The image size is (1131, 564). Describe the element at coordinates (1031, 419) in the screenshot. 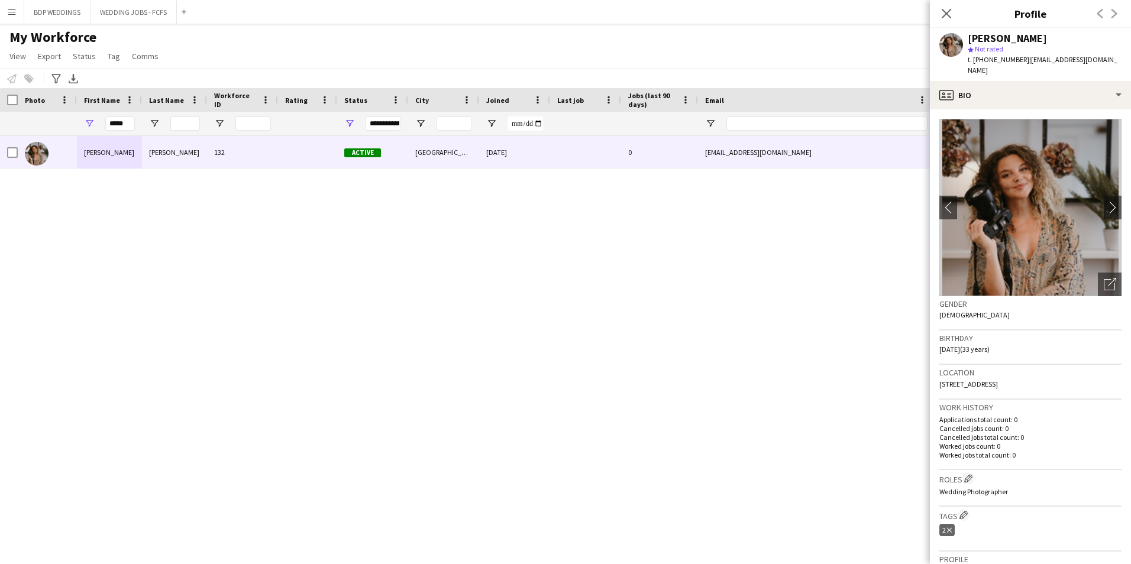

I see `p: Applications total count: 0` at that location.